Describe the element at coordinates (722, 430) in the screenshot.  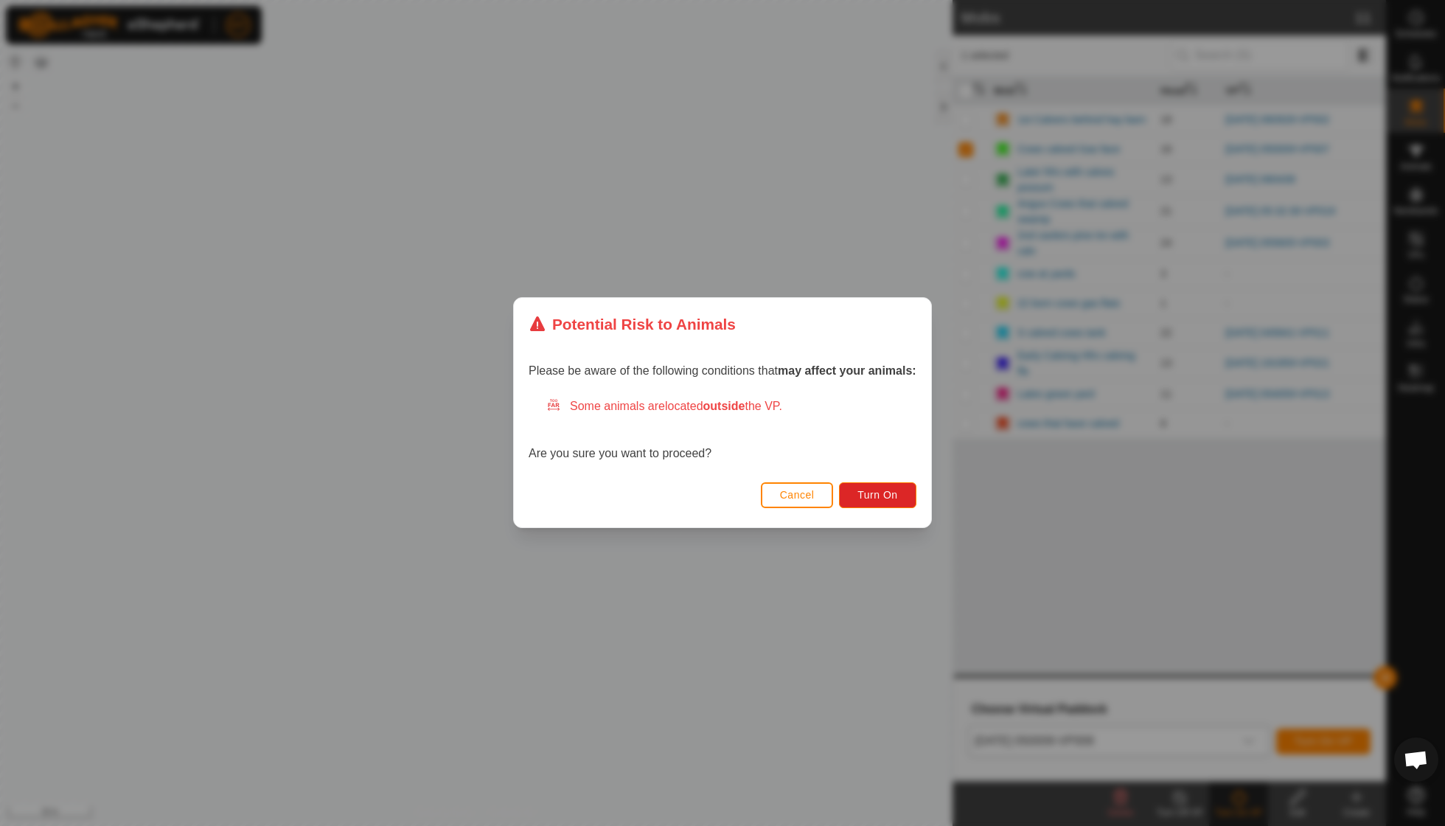
I see `div: Are you sure you want to proceed?` at that location.